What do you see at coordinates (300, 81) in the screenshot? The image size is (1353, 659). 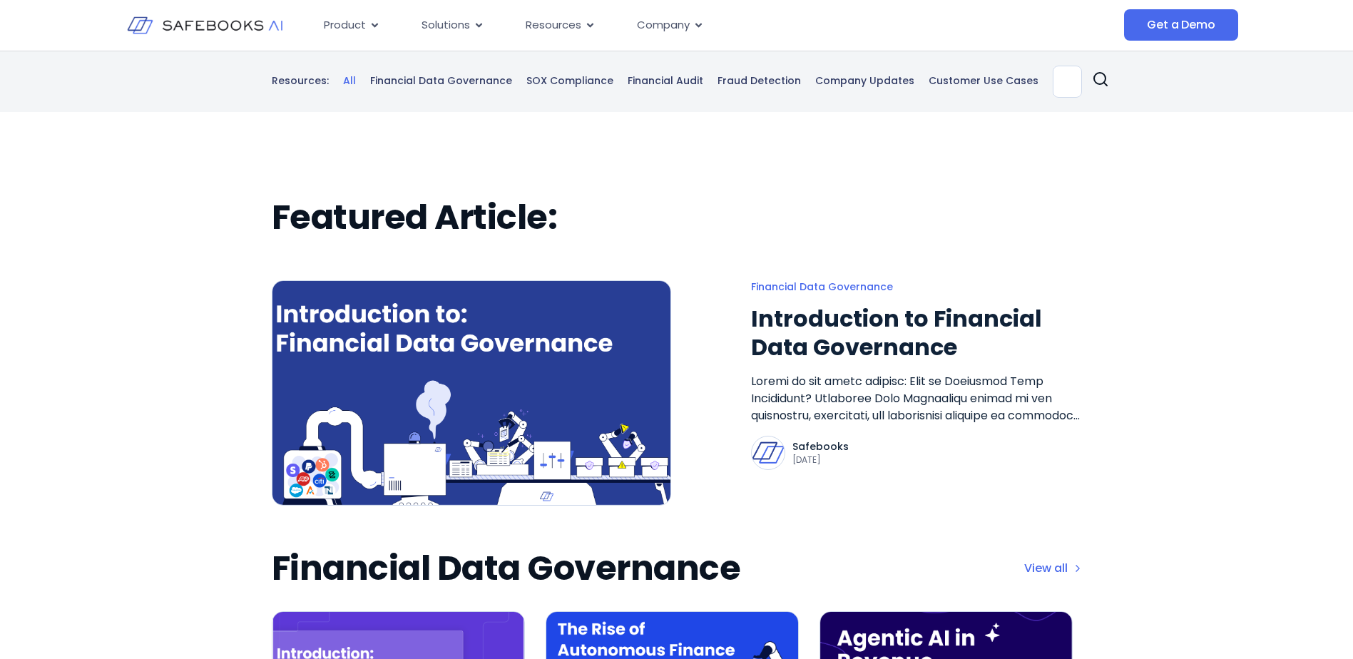 I see `p: Resources:` at bounding box center [300, 81].